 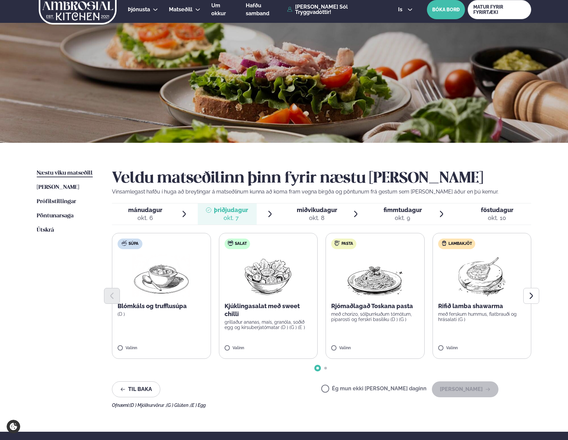 I want to click on span: (D ) Mjólkurvörur ,, so click(x=148, y=405).